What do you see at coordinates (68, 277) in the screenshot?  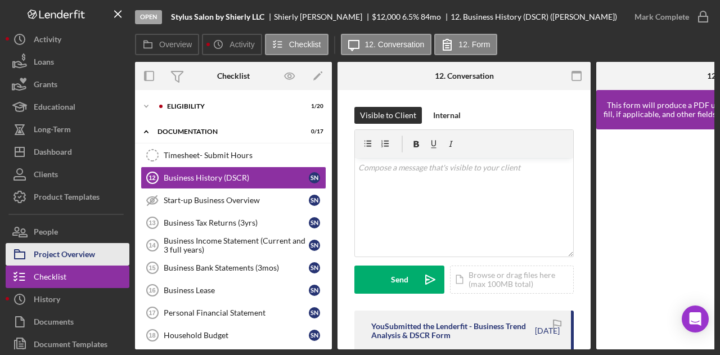 I see `a: Checklist` at bounding box center [68, 277].